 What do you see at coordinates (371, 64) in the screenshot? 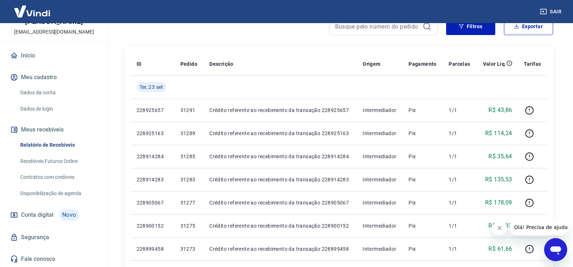
I see `p: Origem` at bounding box center [371, 64].